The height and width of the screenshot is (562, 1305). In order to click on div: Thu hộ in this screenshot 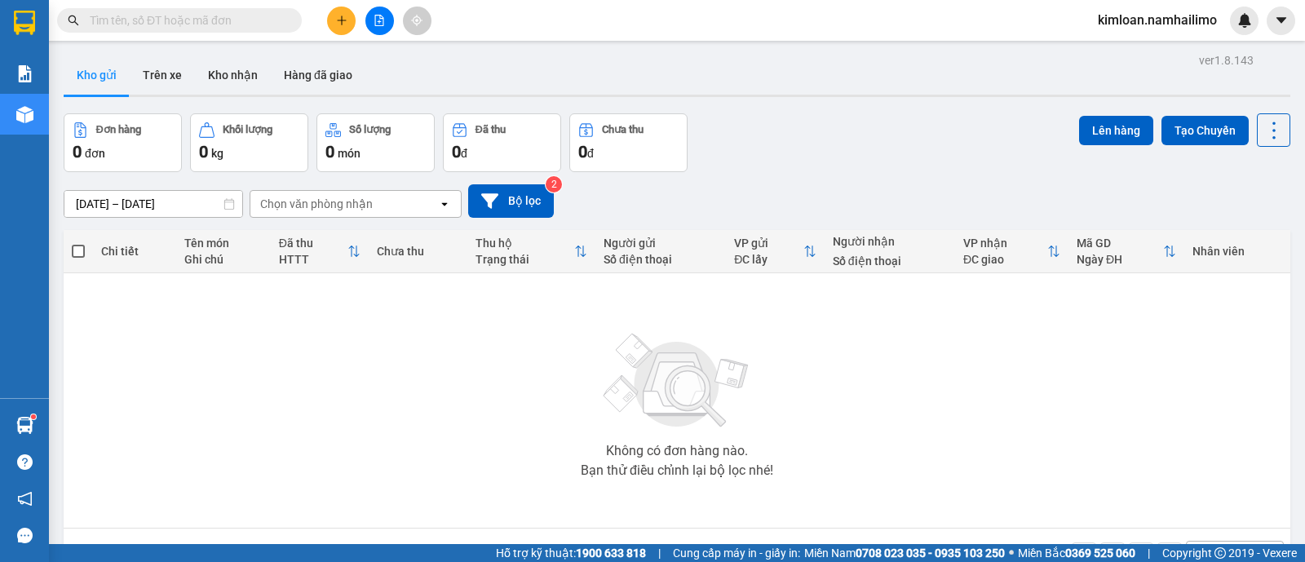, I will do `click(524, 243)`.